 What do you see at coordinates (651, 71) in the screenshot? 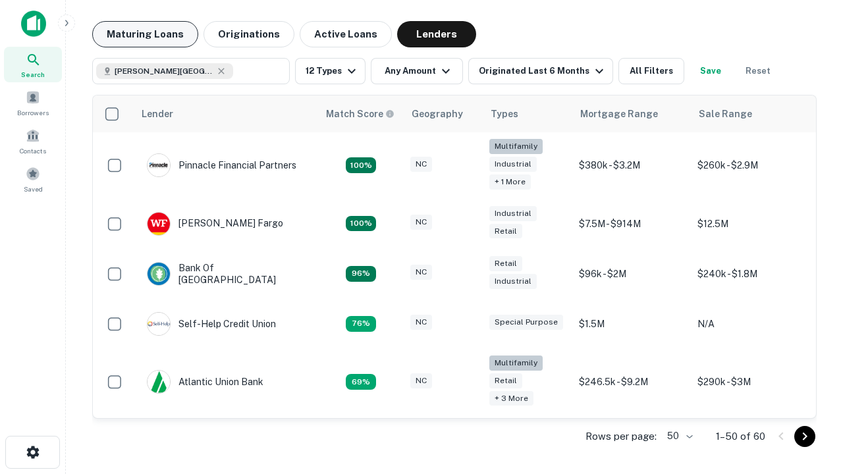
I see `button: All Filters` at bounding box center [651, 71].